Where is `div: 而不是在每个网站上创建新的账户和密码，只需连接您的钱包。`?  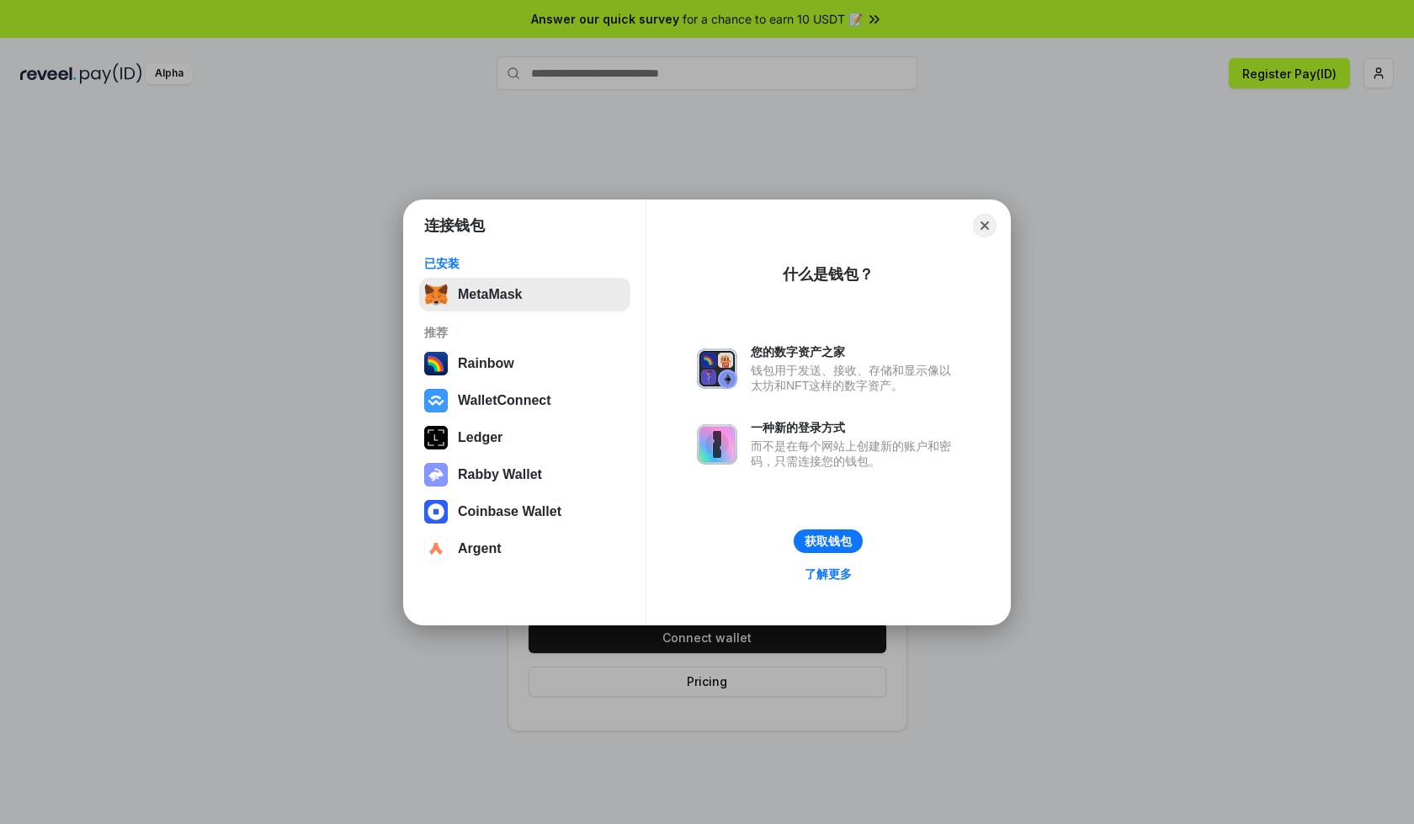
div: 而不是在每个网站上创建新的账户和密码，只需连接您的钱包。 is located at coordinates (855, 454).